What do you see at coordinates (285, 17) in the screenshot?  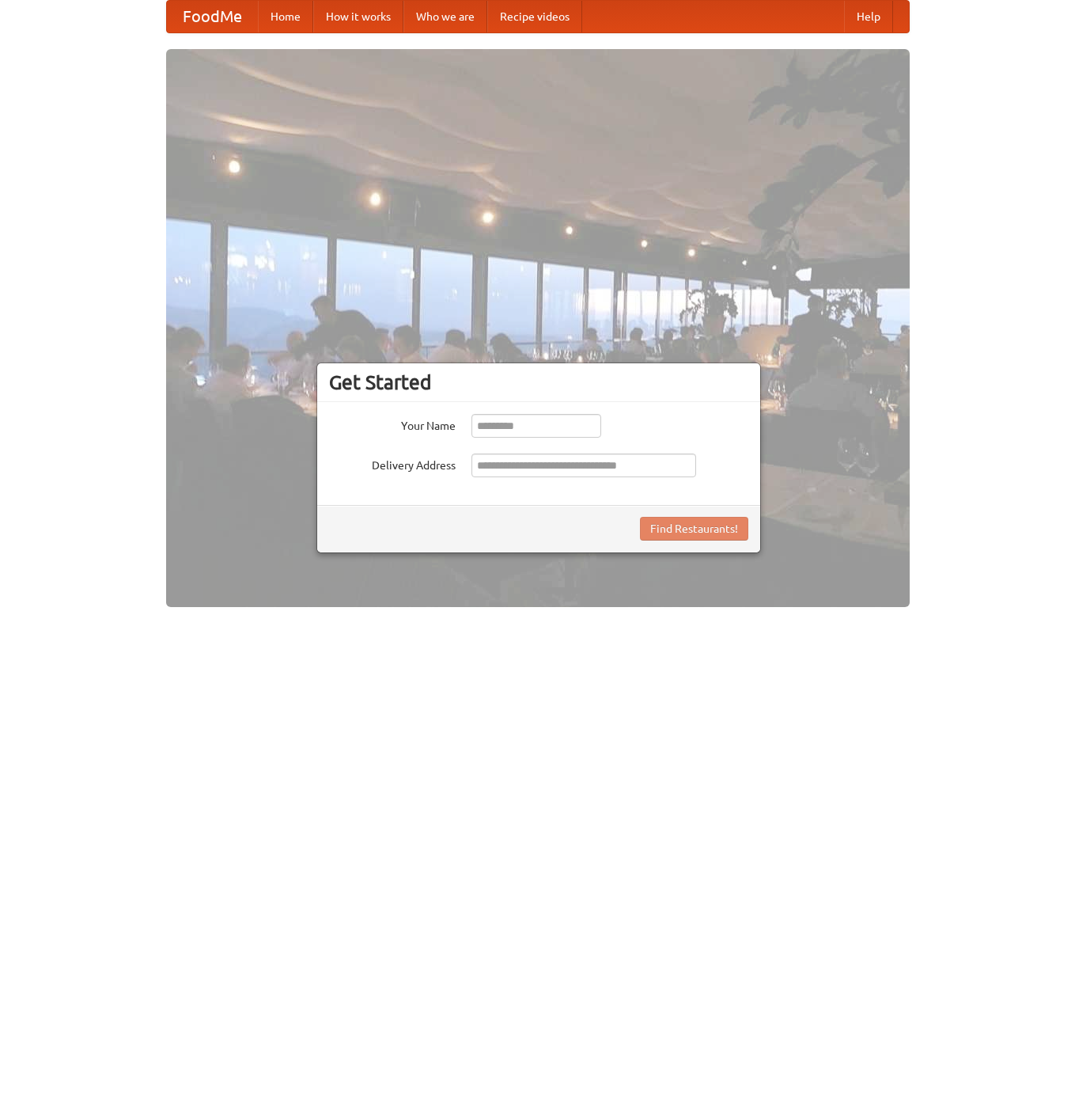 I see `a: Home` at bounding box center [285, 17].